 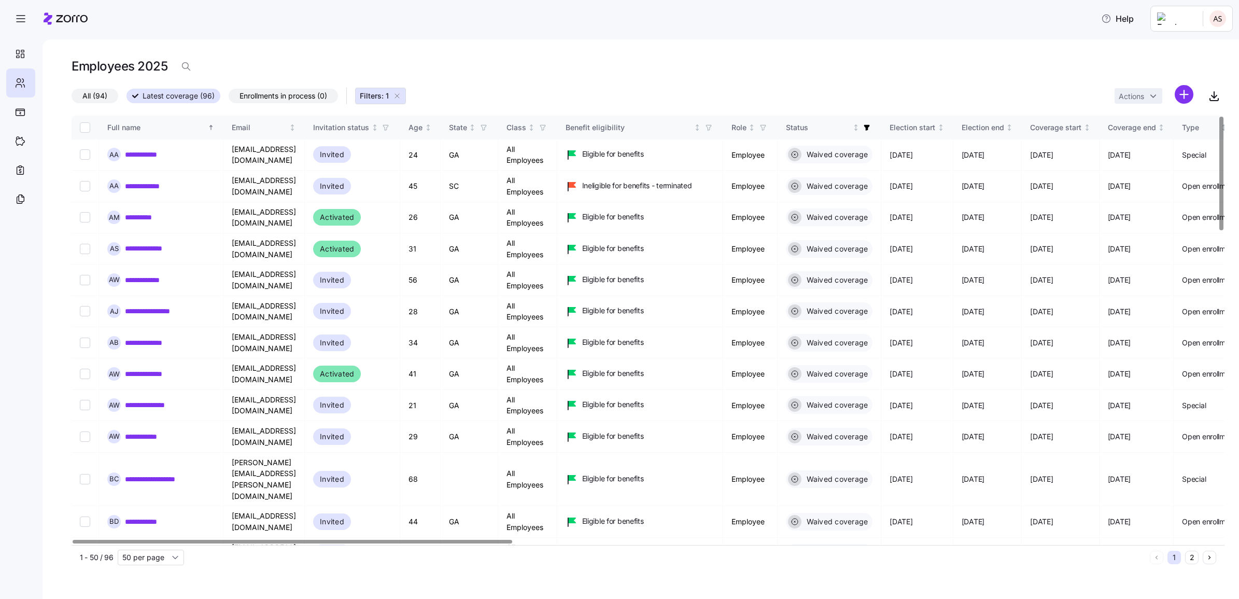 What do you see at coordinates (85, 343) in the screenshot?
I see `input: Select record 7` at bounding box center [85, 343].